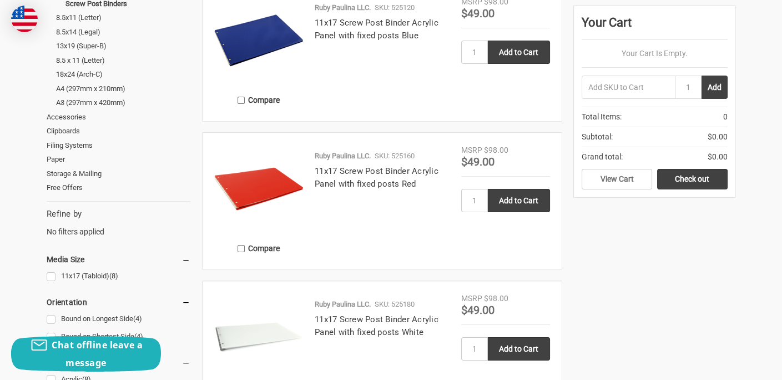  Describe the element at coordinates (118, 188) in the screenshot. I see `a: Free Offers` at that location.